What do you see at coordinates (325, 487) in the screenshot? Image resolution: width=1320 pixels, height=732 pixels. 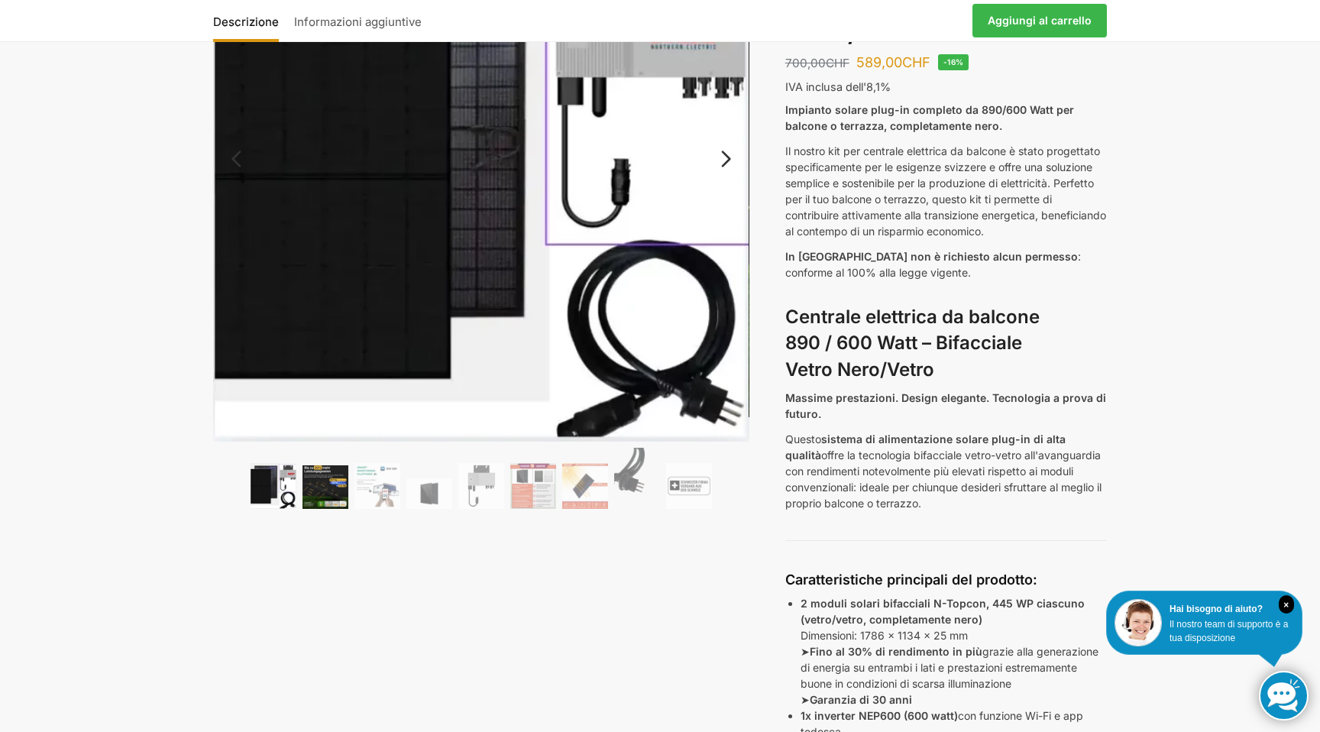 I see `img: Centrale elettrica da balcone 890/600 Watt bifacciale vetro/vetro – Immagine 2` at bounding box center [325, 487].